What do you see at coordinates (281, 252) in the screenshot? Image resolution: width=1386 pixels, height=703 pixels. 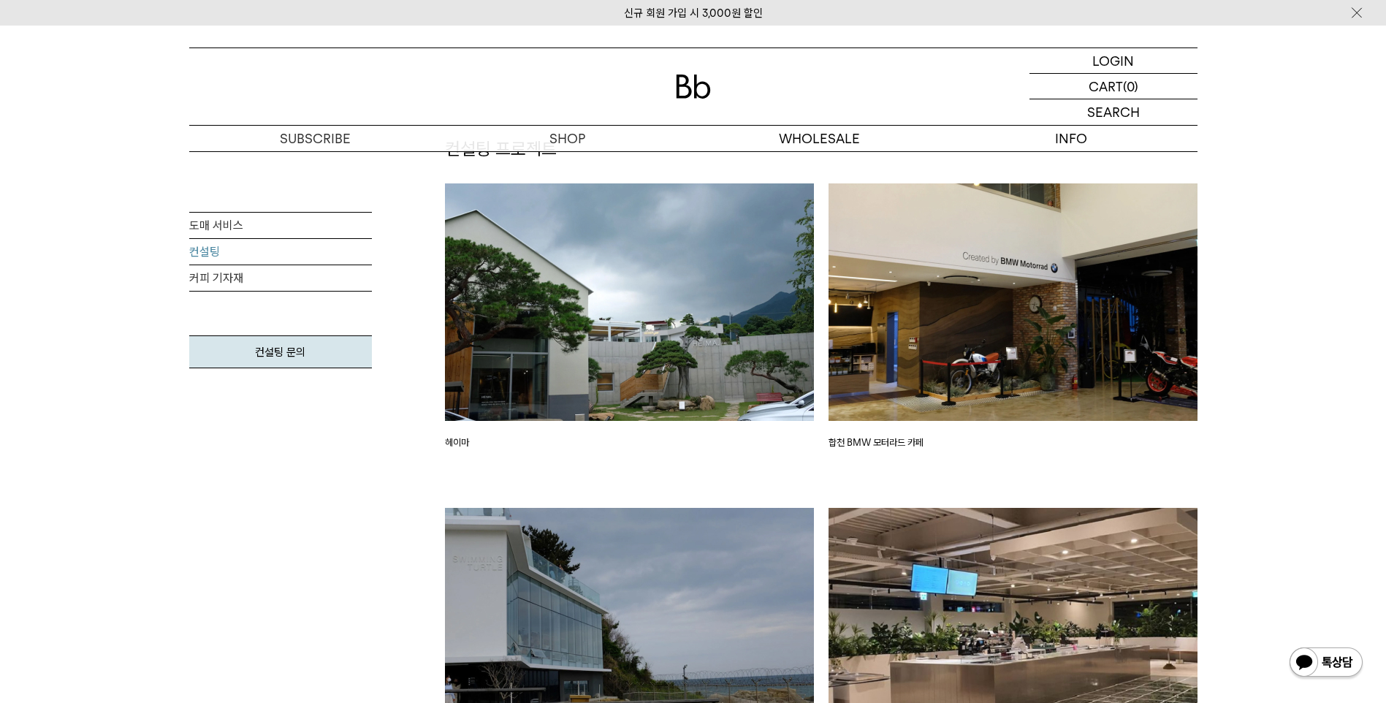 I see `a: 컨설팅` at bounding box center [281, 252].